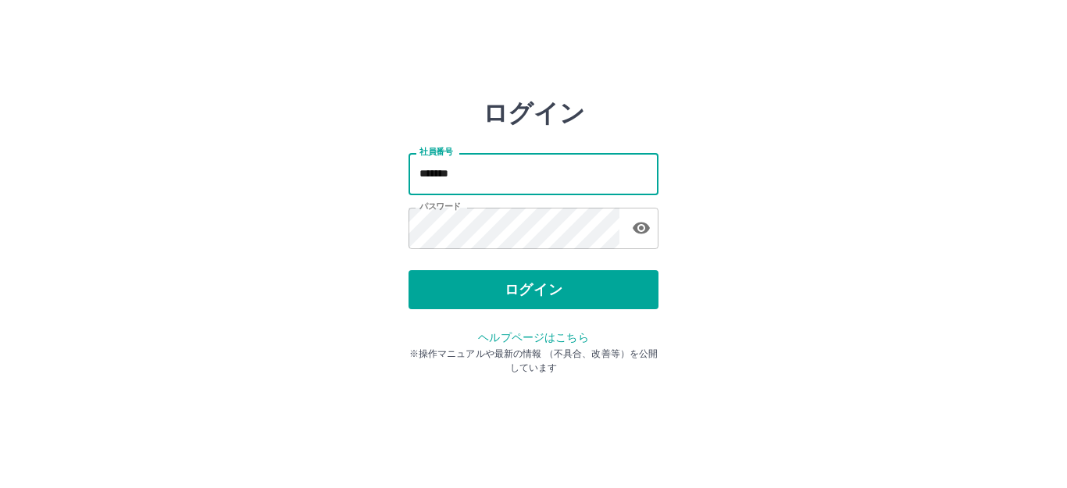  What do you see at coordinates (534, 361) in the screenshot?
I see `p: ※操作マニュアルや最新の情報 （不具合、改善等）を公開しています` at bounding box center [534, 361].